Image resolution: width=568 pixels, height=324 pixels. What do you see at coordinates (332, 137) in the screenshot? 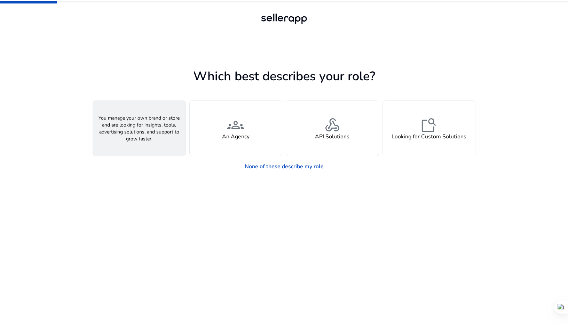
I see `h4: API Solutions` at bounding box center [332, 137].